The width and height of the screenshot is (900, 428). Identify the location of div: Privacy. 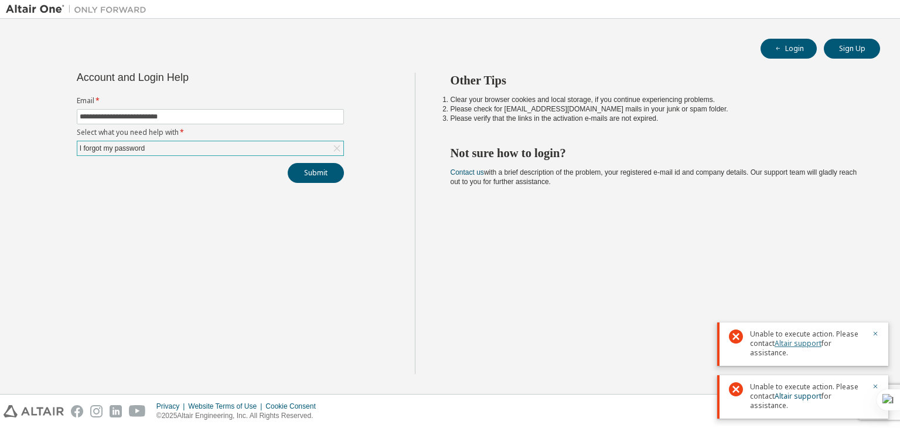
(172, 406).